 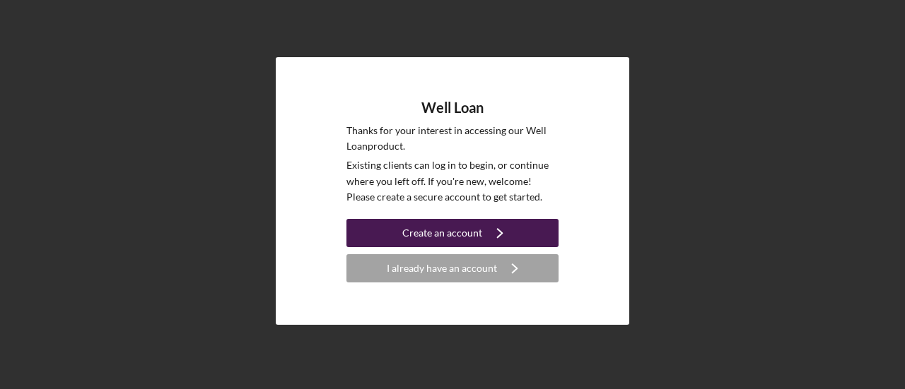 I want to click on a: Create an account, so click(x=452, y=235).